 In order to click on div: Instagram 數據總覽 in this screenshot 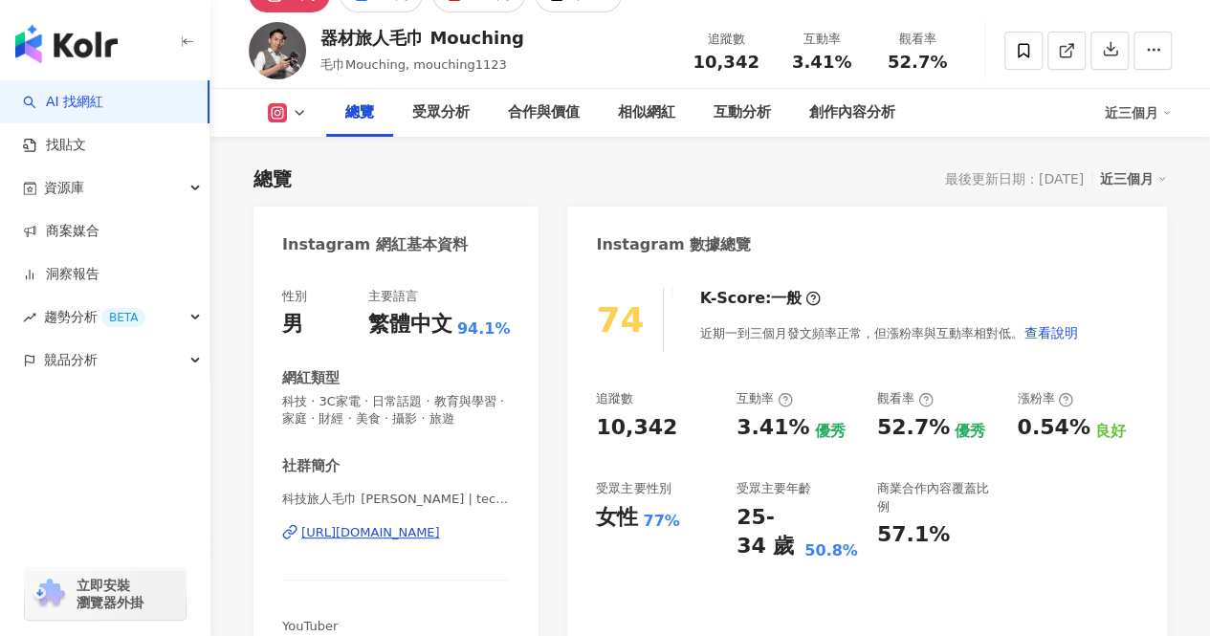, I will do `click(673, 245)`.